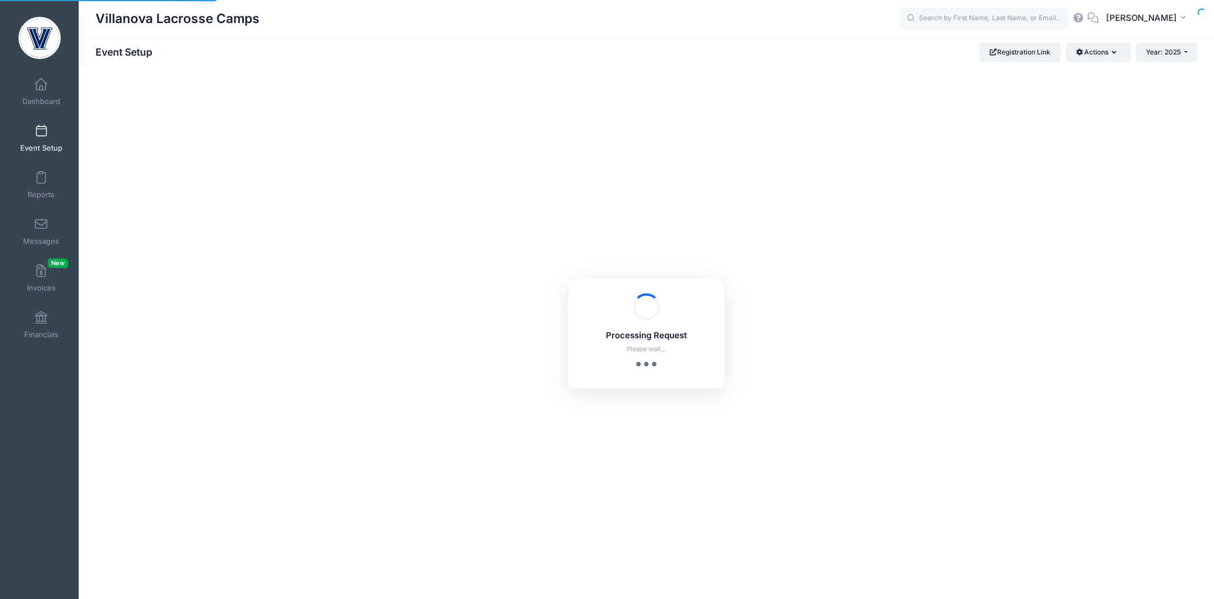 The image size is (1214, 599). Describe the element at coordinates (41, 325) in the screenshot. I see `a: Financials` at that location.